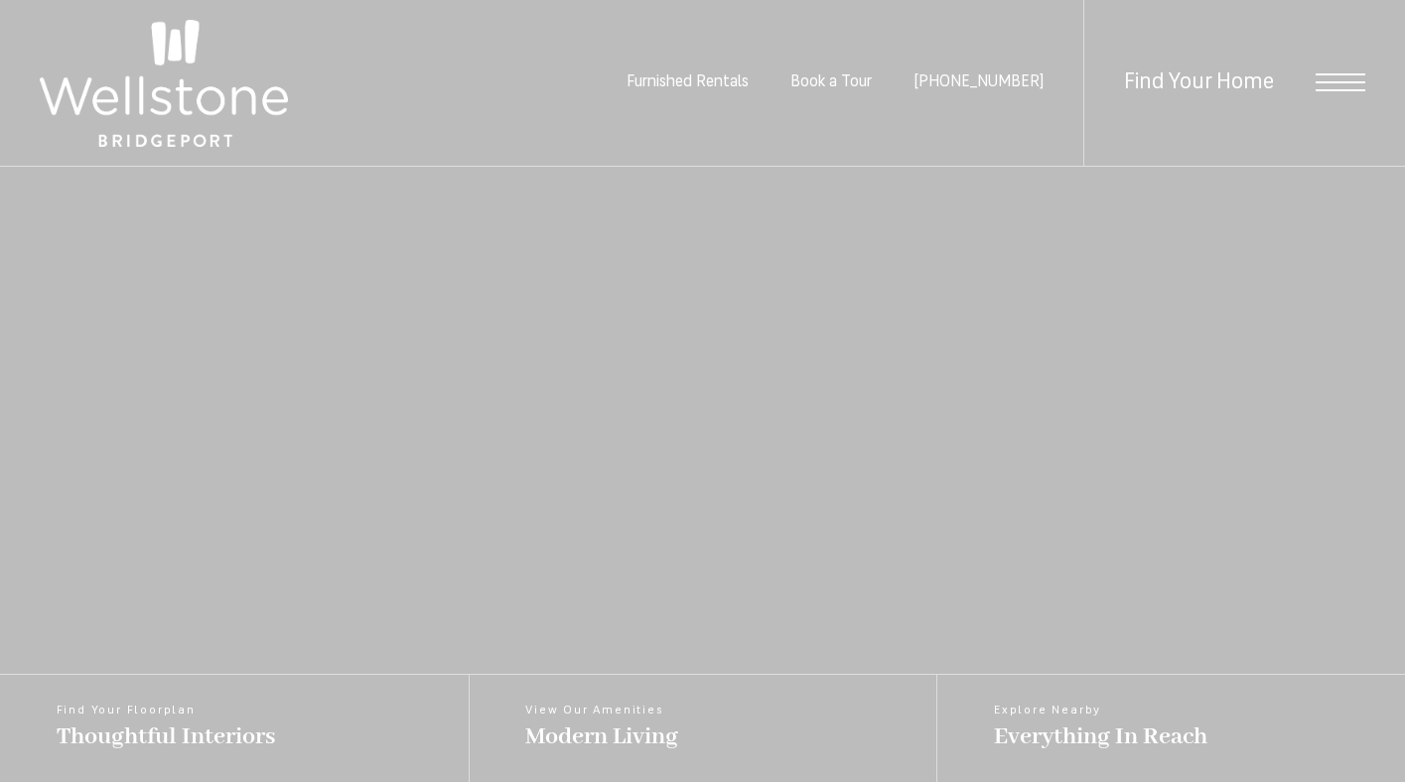  Describe the element at coordinates (978, 82) in the screenshot. I see `a: Call Us at (253) 642-8681` at that location.